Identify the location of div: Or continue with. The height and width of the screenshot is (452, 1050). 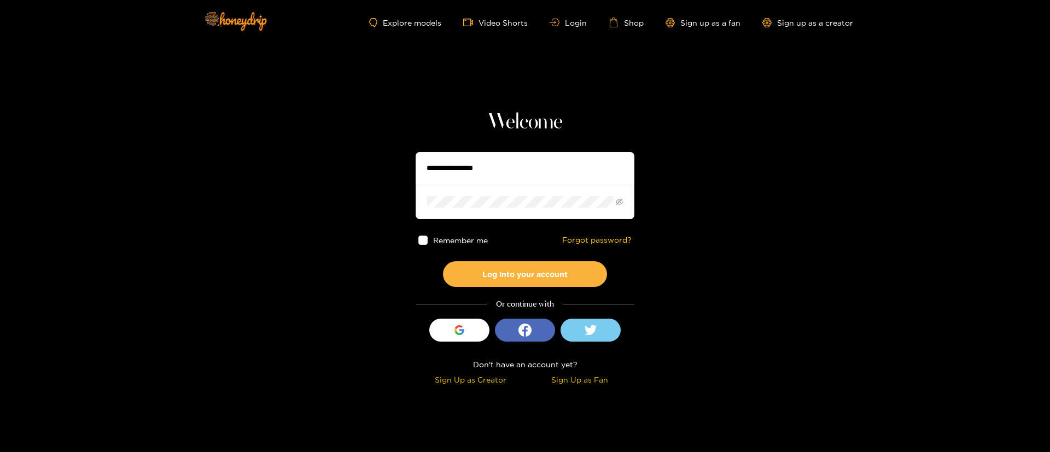
(525, 304).